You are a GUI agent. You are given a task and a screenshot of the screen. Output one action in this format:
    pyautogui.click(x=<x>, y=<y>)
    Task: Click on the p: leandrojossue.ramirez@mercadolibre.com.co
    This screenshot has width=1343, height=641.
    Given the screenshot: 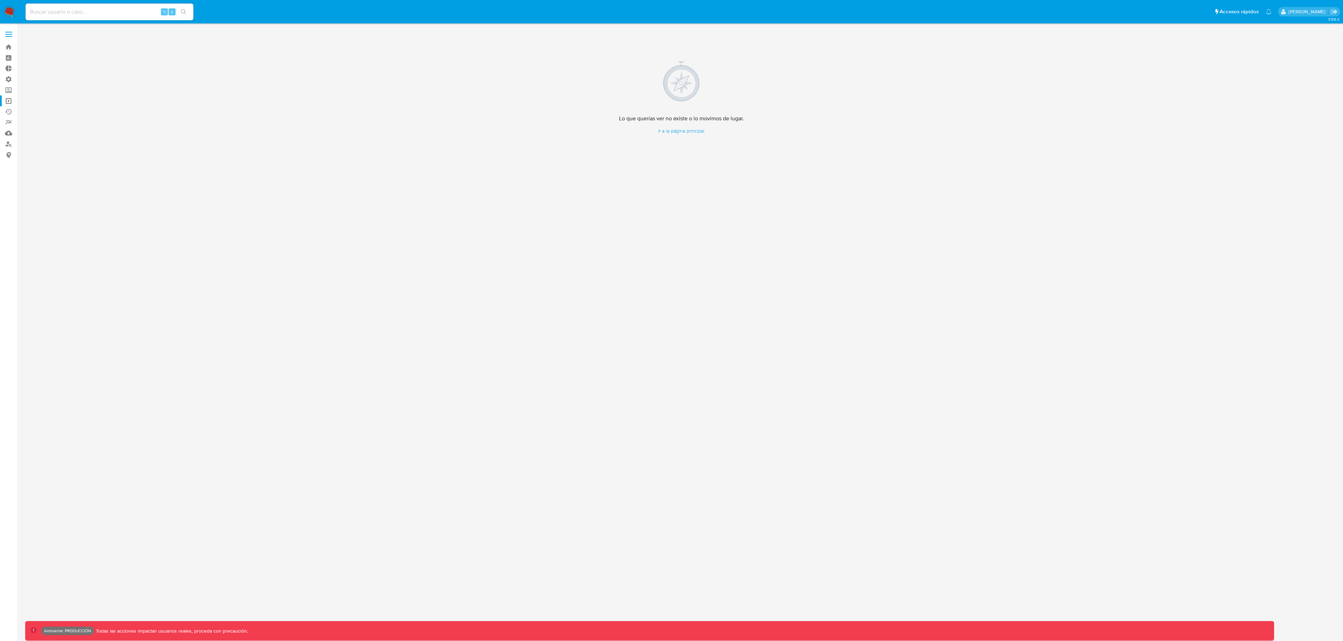 What is the action you would take?
    pyautogui.click(x=1308, y=12)
    